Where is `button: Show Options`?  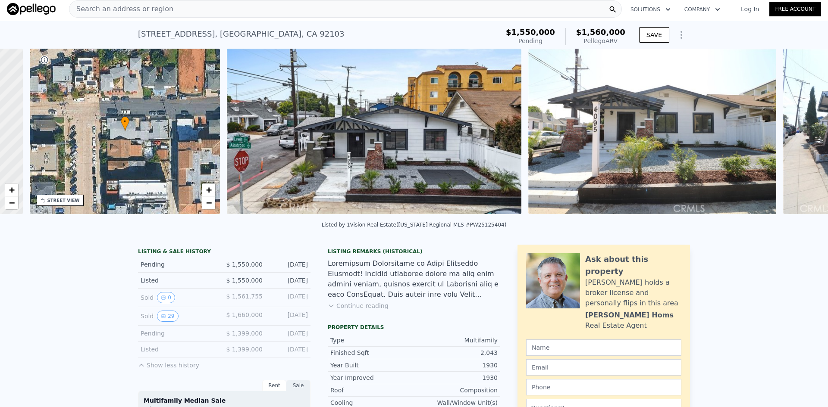 button: Show Options is located at coordinates (681, 35).